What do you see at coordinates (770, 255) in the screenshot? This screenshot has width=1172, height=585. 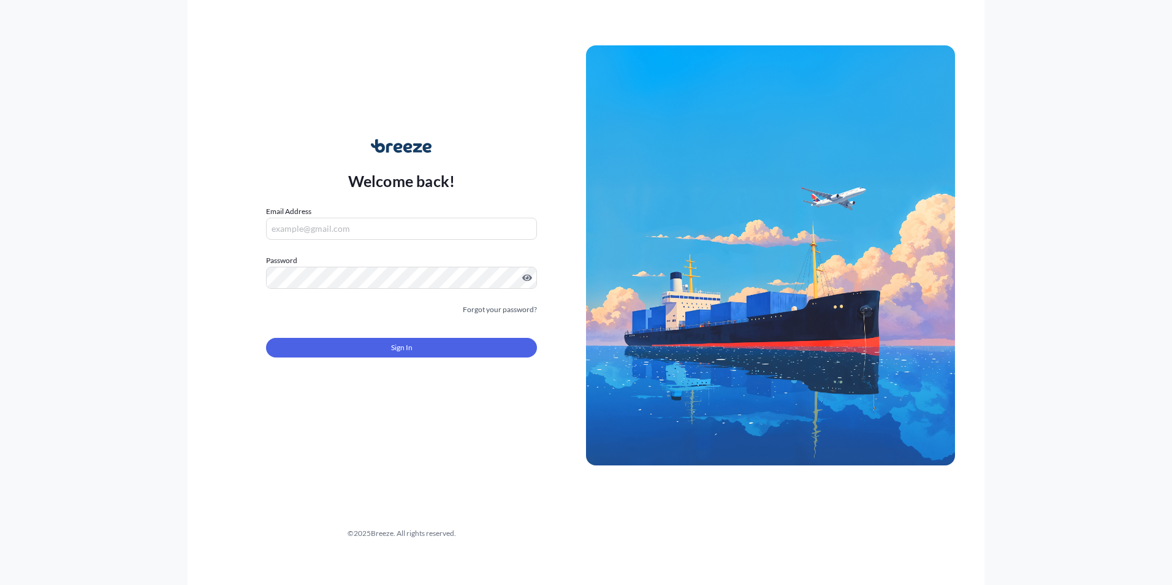 I see `img: Ship illustration` at bounding box center [770, 255].